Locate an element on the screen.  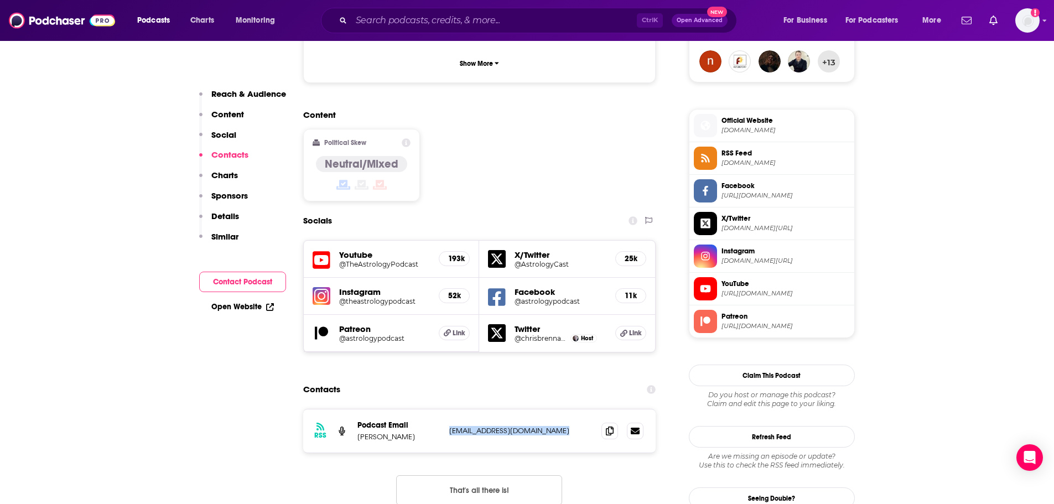
h5: Patreon is located at coordinates (384, 329).